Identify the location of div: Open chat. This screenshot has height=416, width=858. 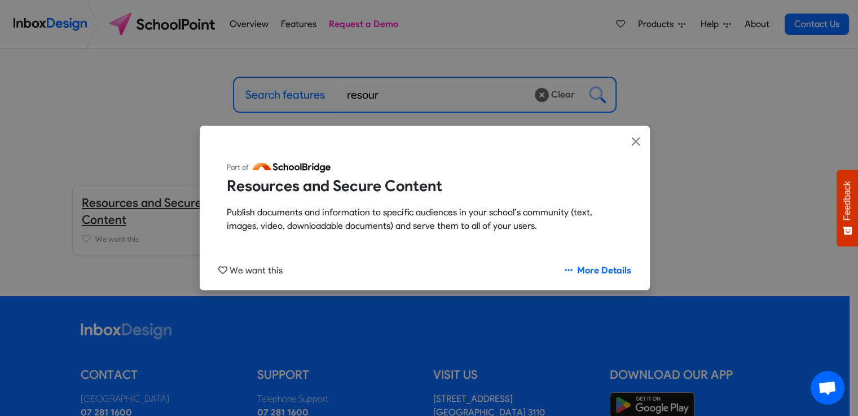
(828, 388).